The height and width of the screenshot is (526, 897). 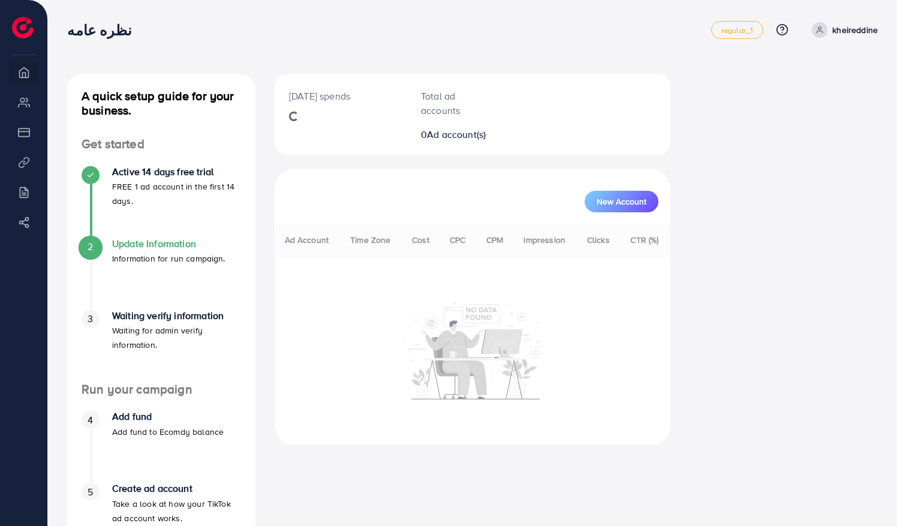 What do you see at coordinates (855, 30) in the screenshot?
I see `p: kheireddine` at bounding box center [855, 30].